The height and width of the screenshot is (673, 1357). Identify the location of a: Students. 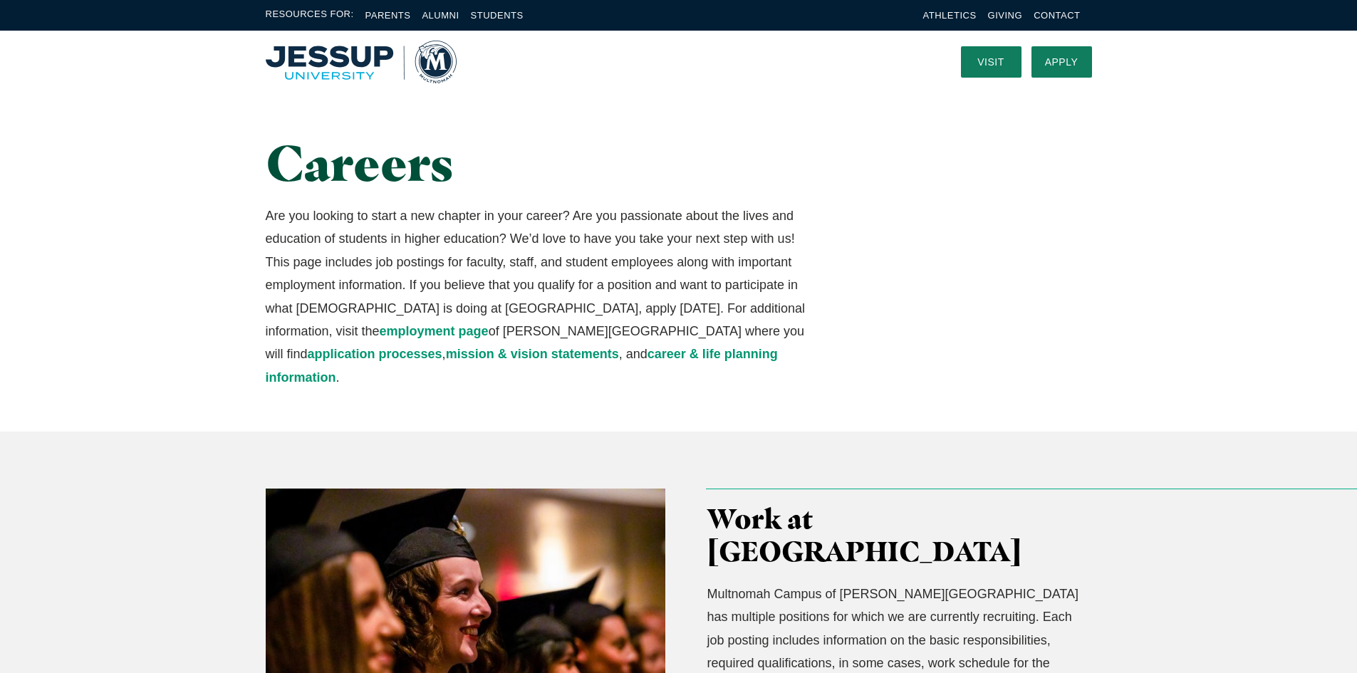
(497, 15).